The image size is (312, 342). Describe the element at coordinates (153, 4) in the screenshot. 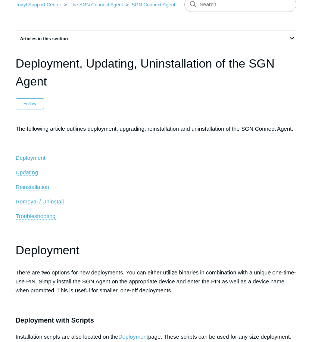

I see `a: SGN Connect Agent` at that location.